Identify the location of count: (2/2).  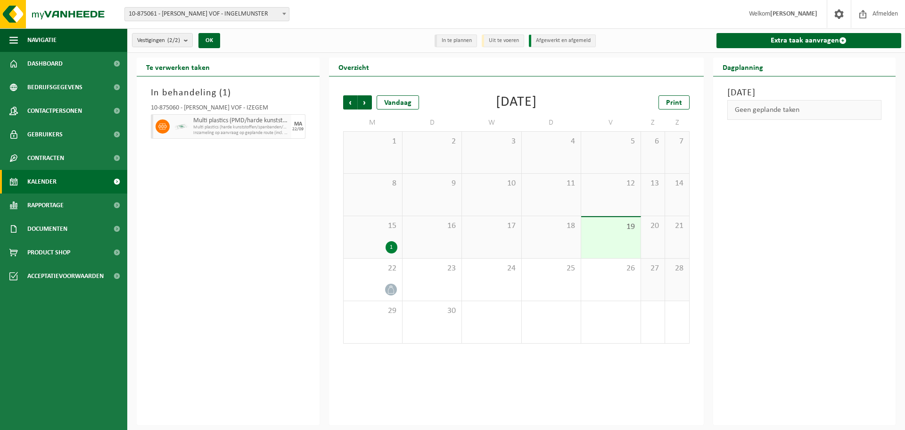
(174, 40).